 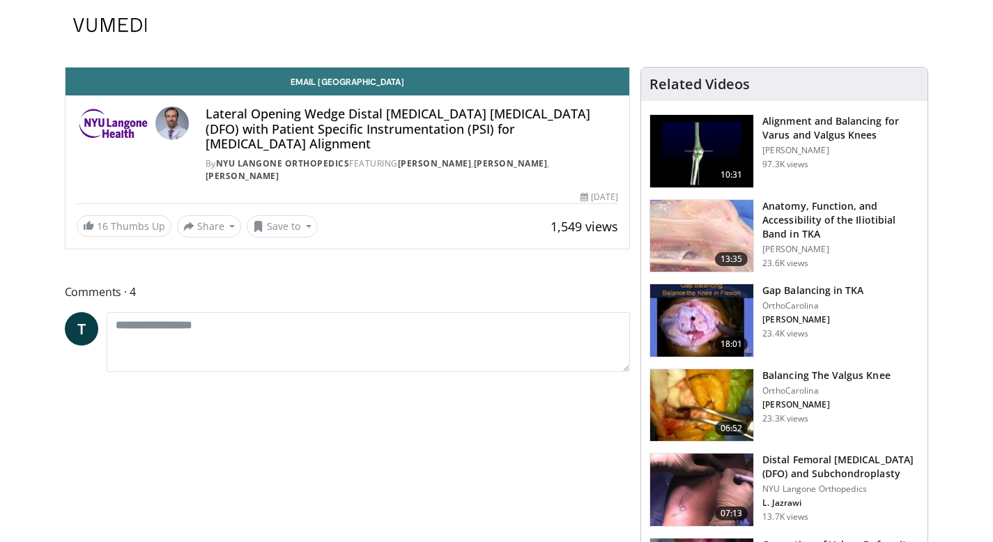 What do you see at coordinates (283, 163) in the screenshot?
I see `a: NYU Langone Orthopedics` at bounding box center [283, 163].